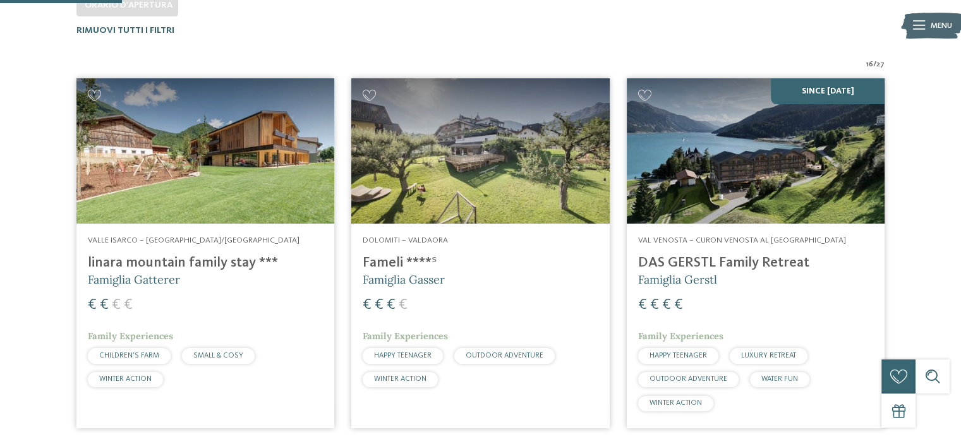  I want to click on span: CHILDREN’S FARM, so click(129, 356).